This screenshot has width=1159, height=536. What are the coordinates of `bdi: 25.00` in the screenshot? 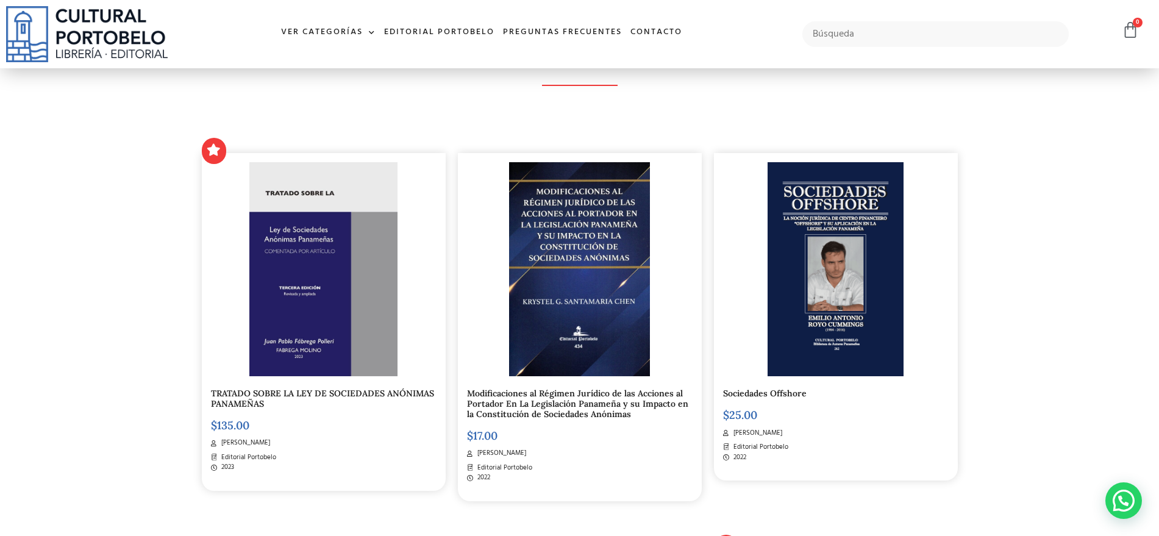 It's located at (740, 415).